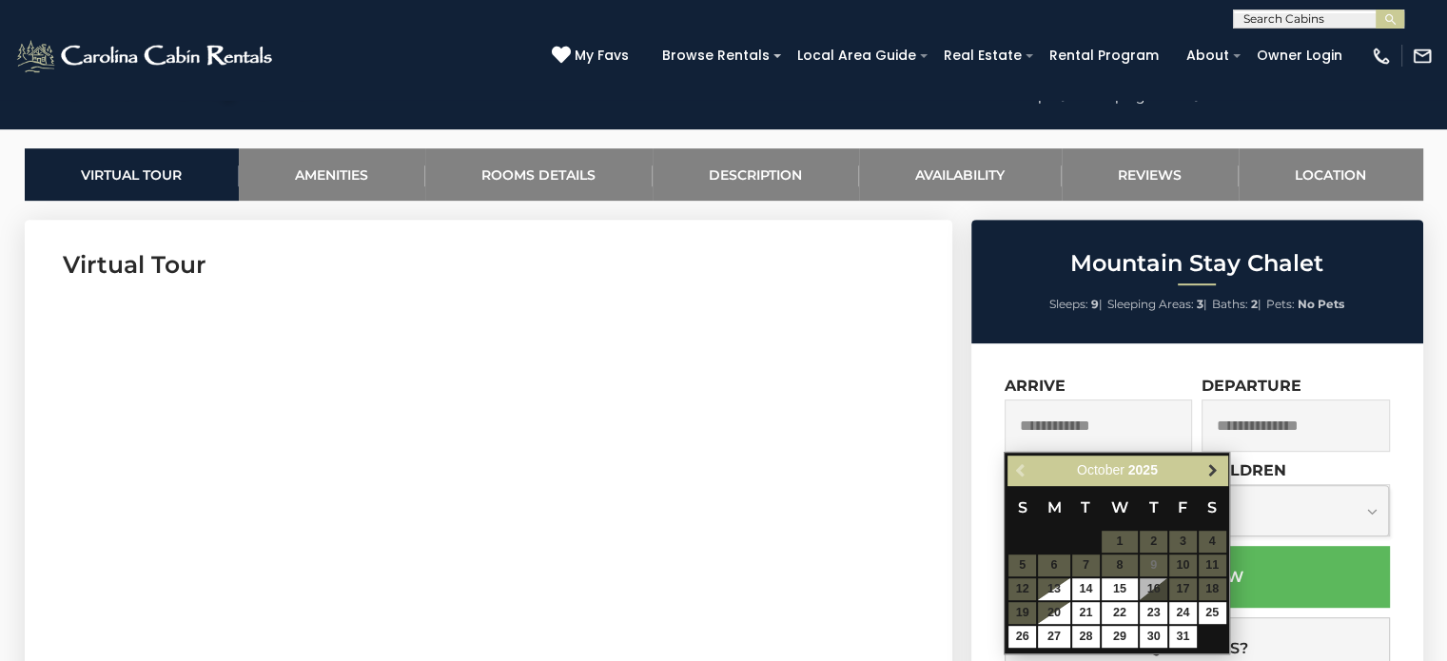 The image size is (1447, 661). I want to click on img: phone-regular-white.png, so click(1381, 56).